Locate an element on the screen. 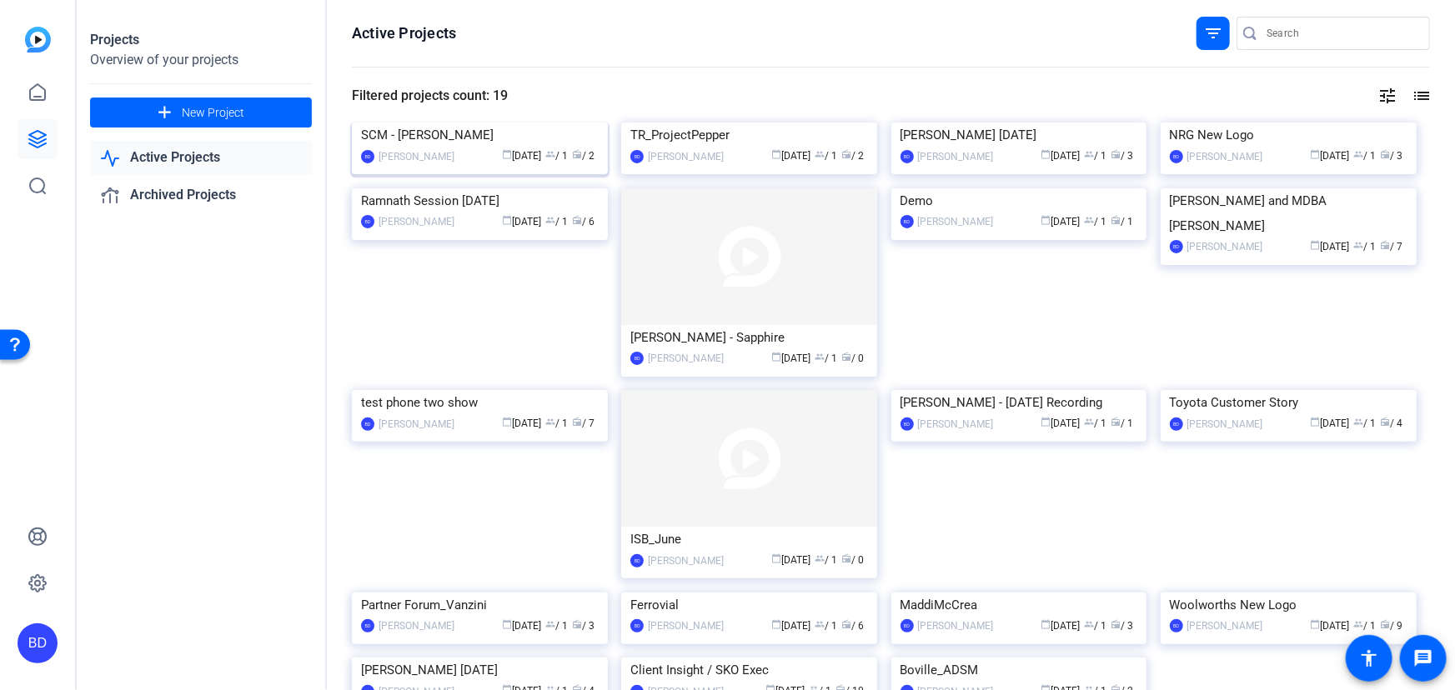  div: MaddiMcCrea is located at coordinates (1019, 605).